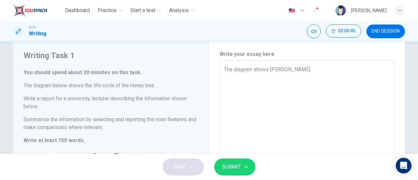  I want to click on div: Mute, so click(314, 31).